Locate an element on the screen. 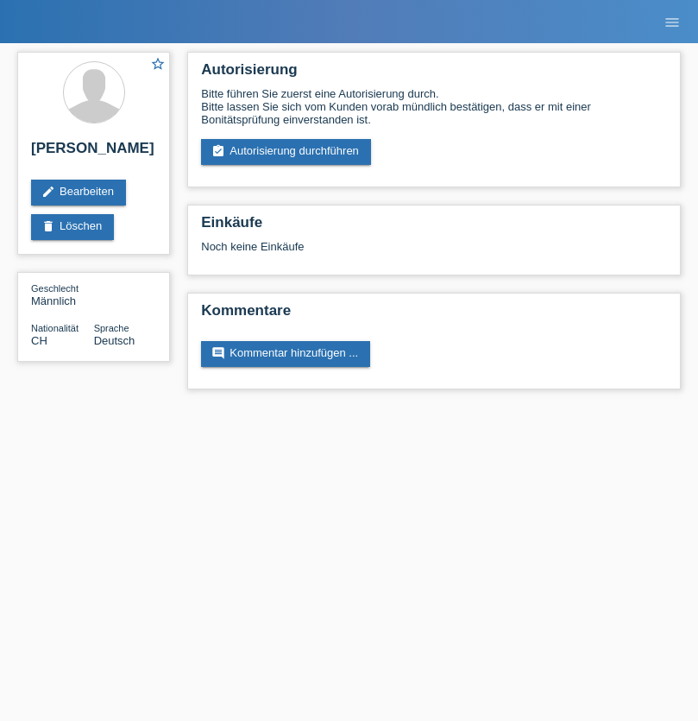 This screenshot has width=698, height=721. span: Geschlecht is located at coordinates (54, 288).